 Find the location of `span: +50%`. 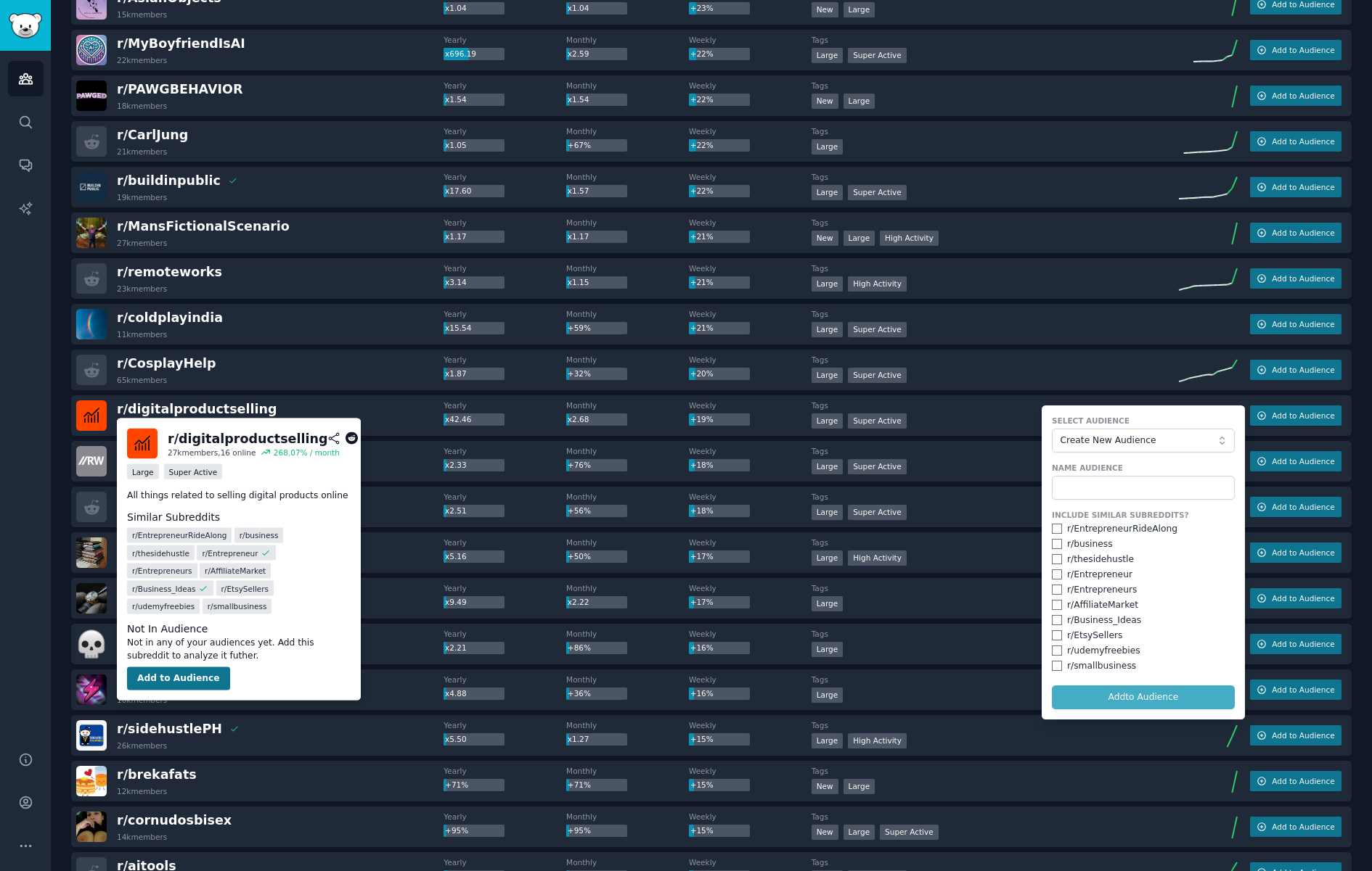

span: +50% is located at coordinates (579, 556).